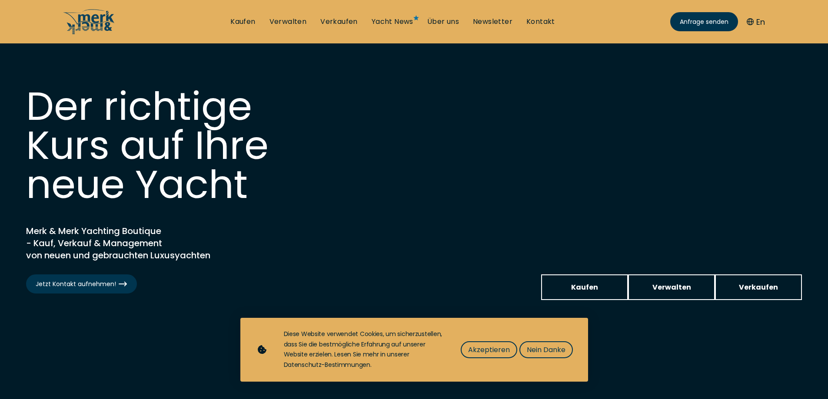  Describe the element at coordinates (546, 350) in the screenshot. I see `span: Nein Danke` at that location.